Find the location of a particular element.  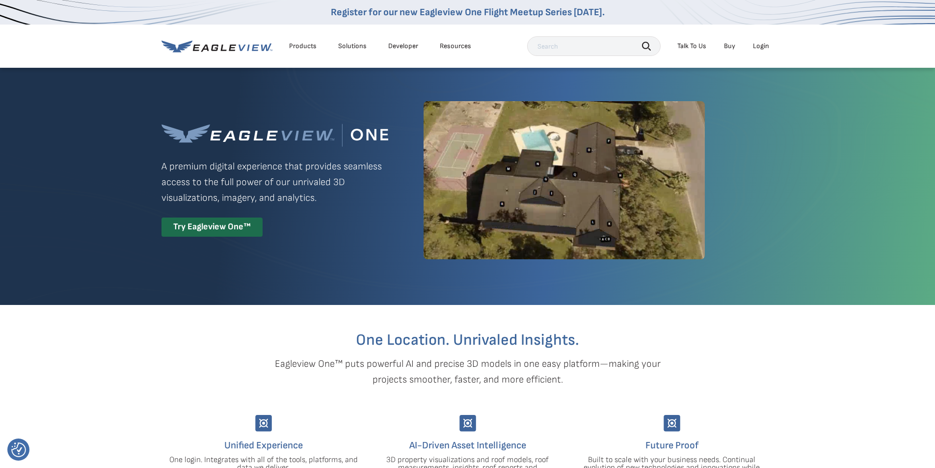

img: Revisit consent button is located at coordinates (19, 450).